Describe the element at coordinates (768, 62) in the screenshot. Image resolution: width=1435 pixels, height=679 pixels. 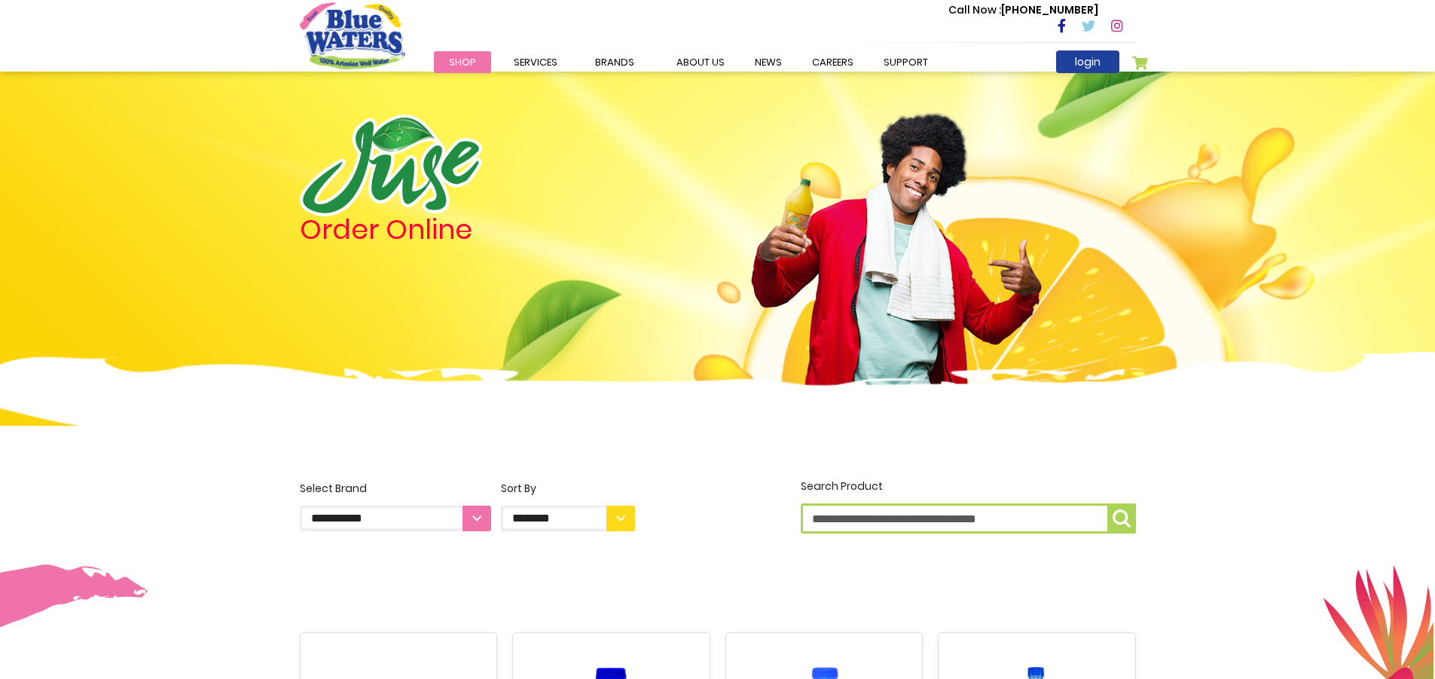
I see `a: News` at that location.